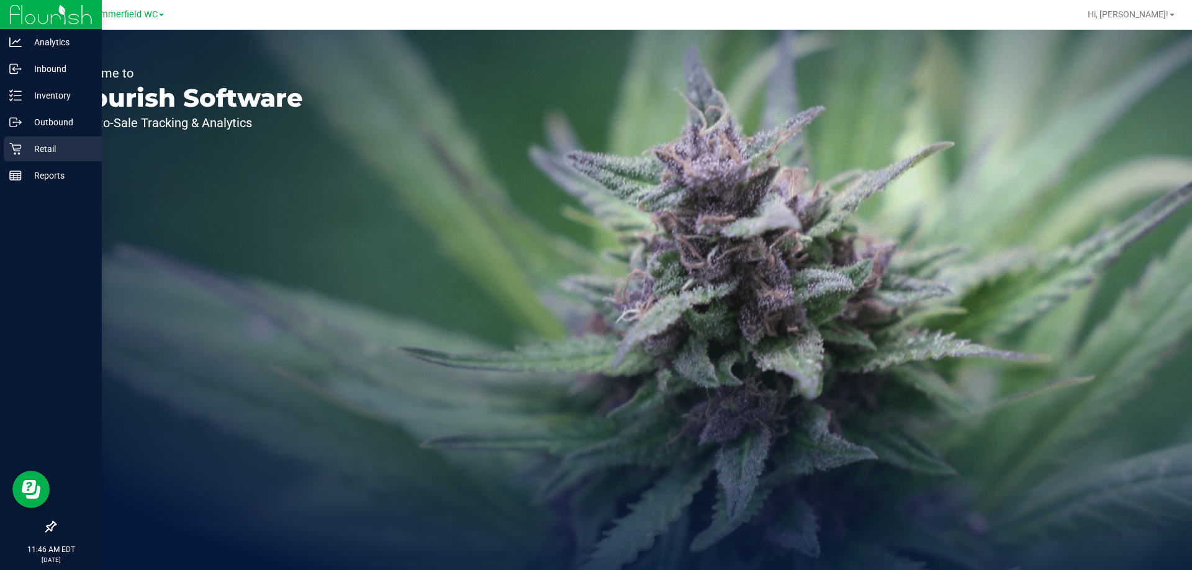 The height and width of the screenshot is (570, 1192). What do you see at coordinates (51, 550) in the screenshot?
I see `p: 11:46 AM EDT` at bounding box center [51, 550].